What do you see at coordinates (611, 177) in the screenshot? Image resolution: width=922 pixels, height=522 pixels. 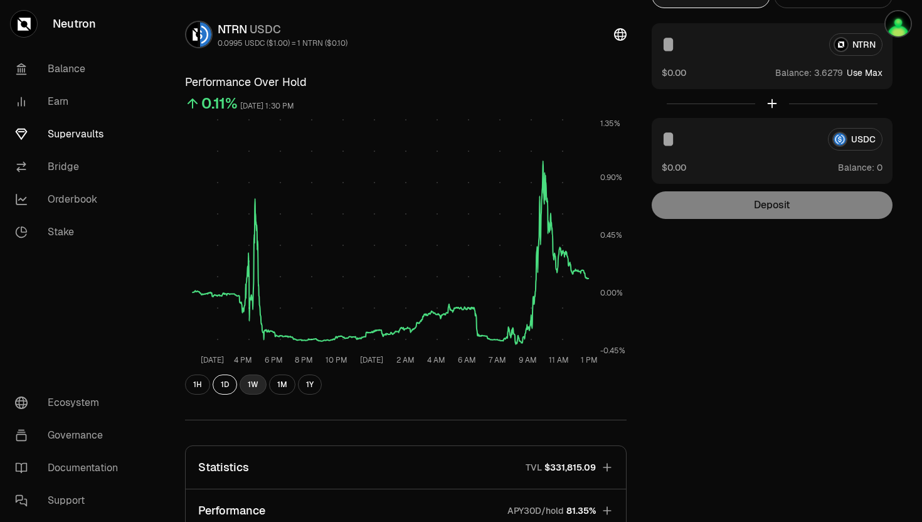 I see `tspan: 0.90%` at bounding box center [611, 177].